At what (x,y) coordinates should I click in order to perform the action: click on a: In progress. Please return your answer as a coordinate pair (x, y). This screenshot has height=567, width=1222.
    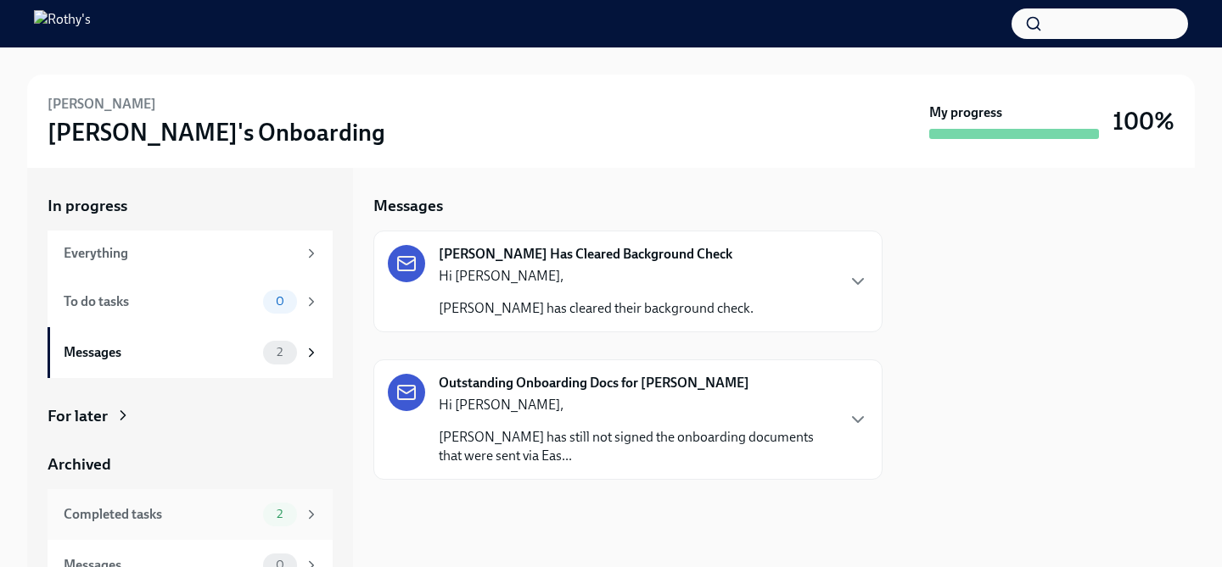
    Looking at the image, I should click on (190, 206).